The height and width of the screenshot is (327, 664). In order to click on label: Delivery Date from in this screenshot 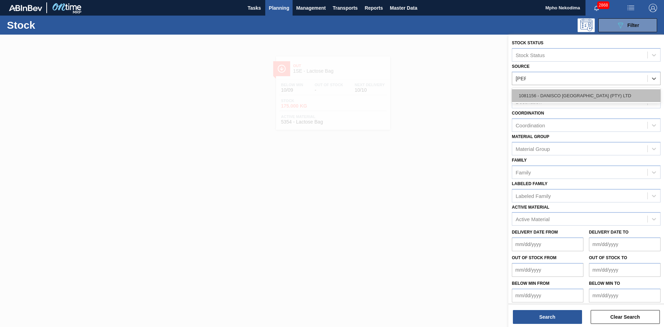, I will do `click(534, 232)`.